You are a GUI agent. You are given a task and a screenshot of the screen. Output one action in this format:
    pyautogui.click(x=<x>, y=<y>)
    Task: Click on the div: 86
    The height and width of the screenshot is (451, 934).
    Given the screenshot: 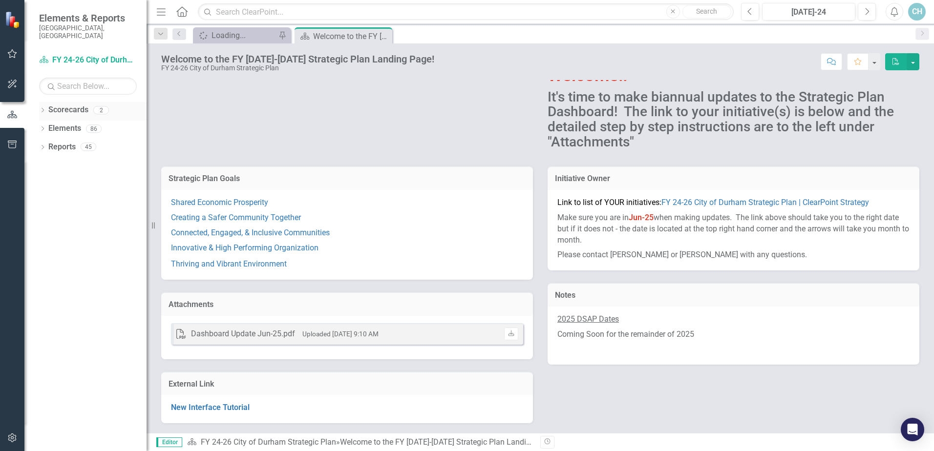 What is the action you would take?
    pyautogui.click(x=94, y=128)
    